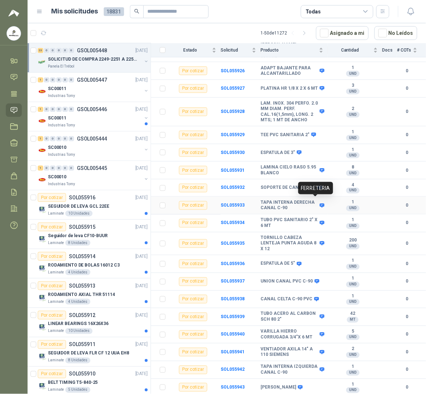  Describe the element at coordinates (14, 13) in the screenshot. I see `img: Logo peakr` at that location.